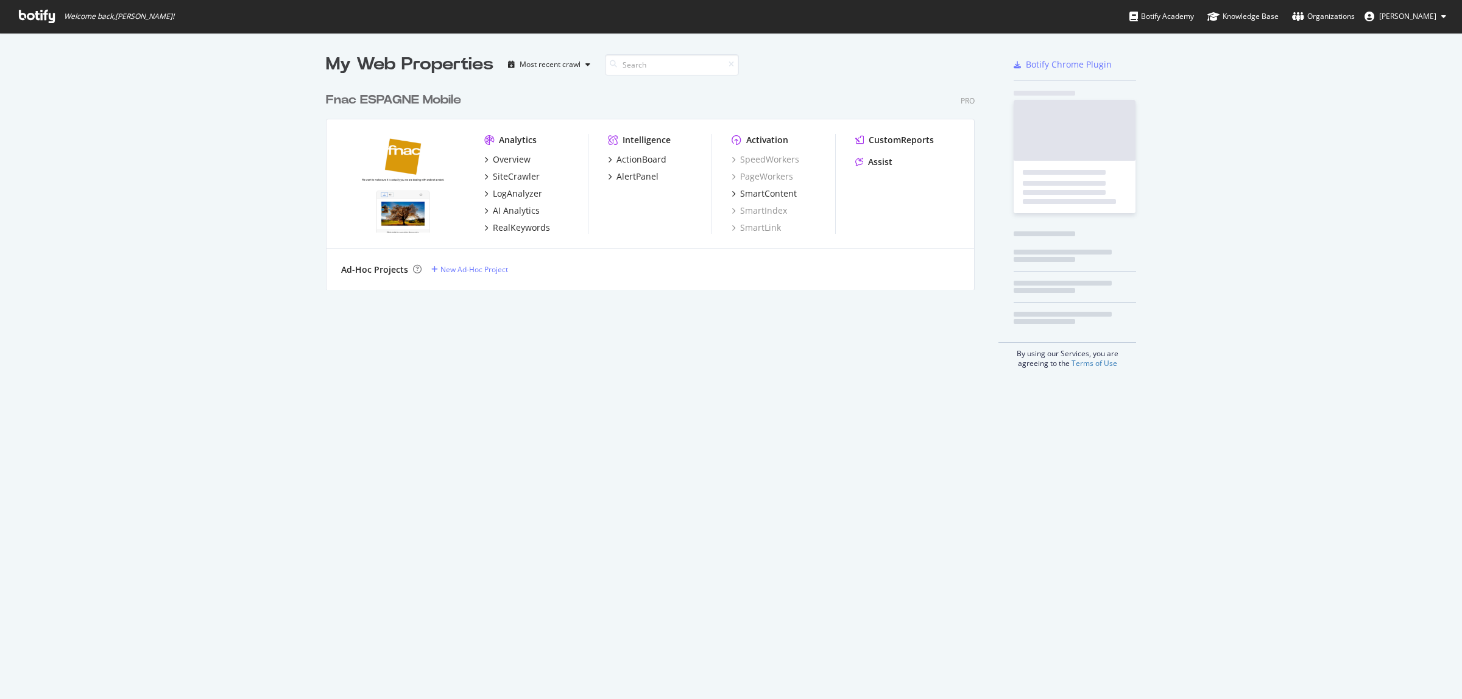 The image size is (1462, 699). Describe the element at coordinates (512, 160) in the screenshot. I see `div: Overview` at that location.